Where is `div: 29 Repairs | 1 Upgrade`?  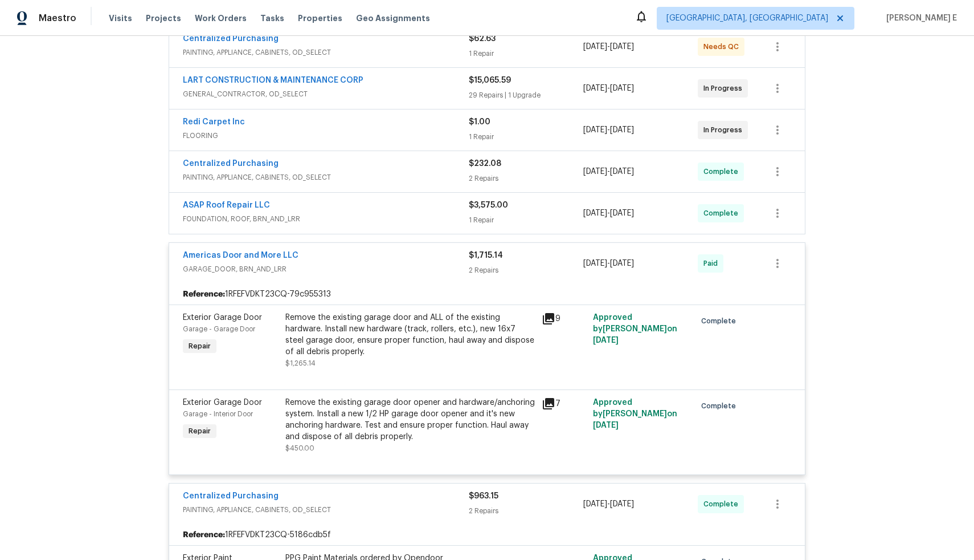 div: 29 Repairs | 1 Upgrade is located at coordinates (526, 95).